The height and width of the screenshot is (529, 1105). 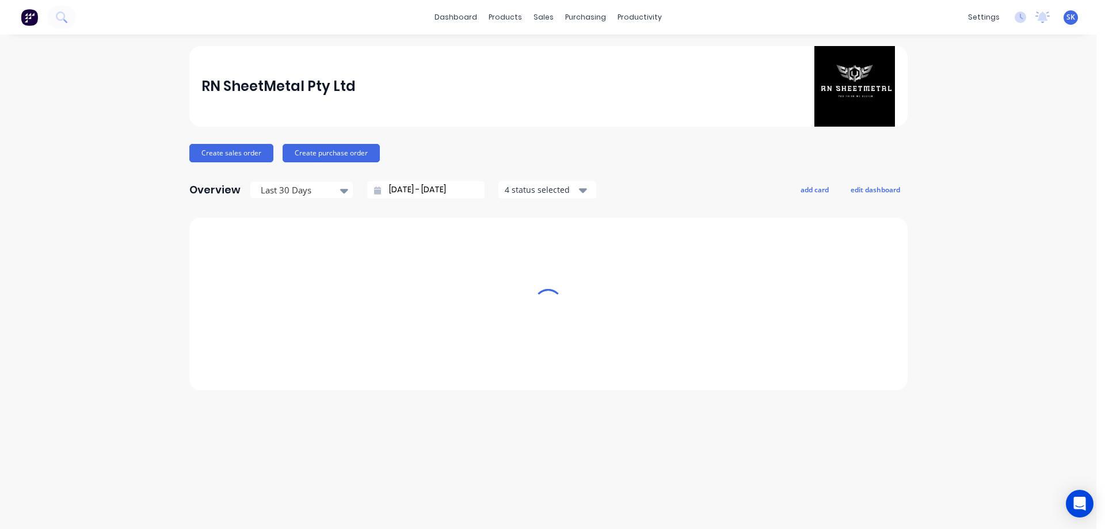 I want to click on div: settings, so click(x=983, y=17).